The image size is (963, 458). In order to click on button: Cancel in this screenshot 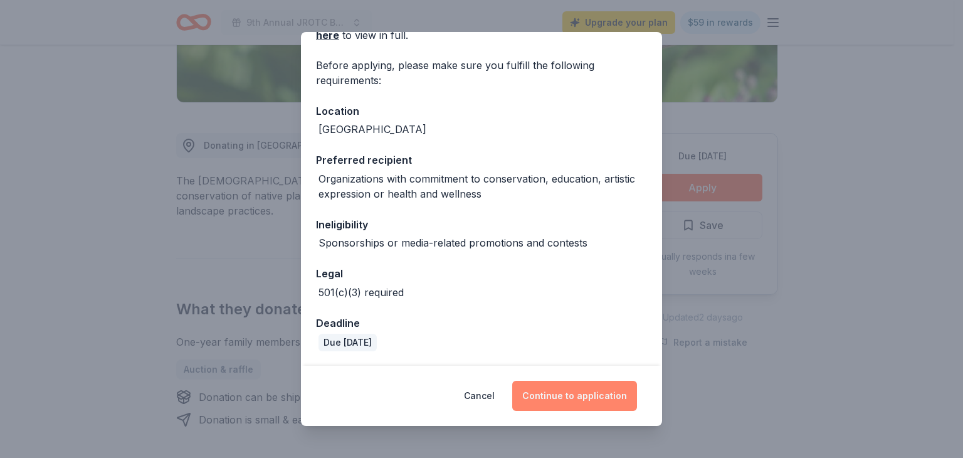, I will do `click(479, 396)`.